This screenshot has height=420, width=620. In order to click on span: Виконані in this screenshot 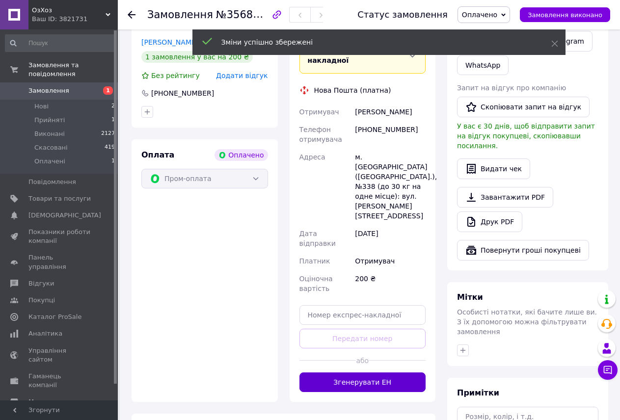, I will do `click(50, 134)`.